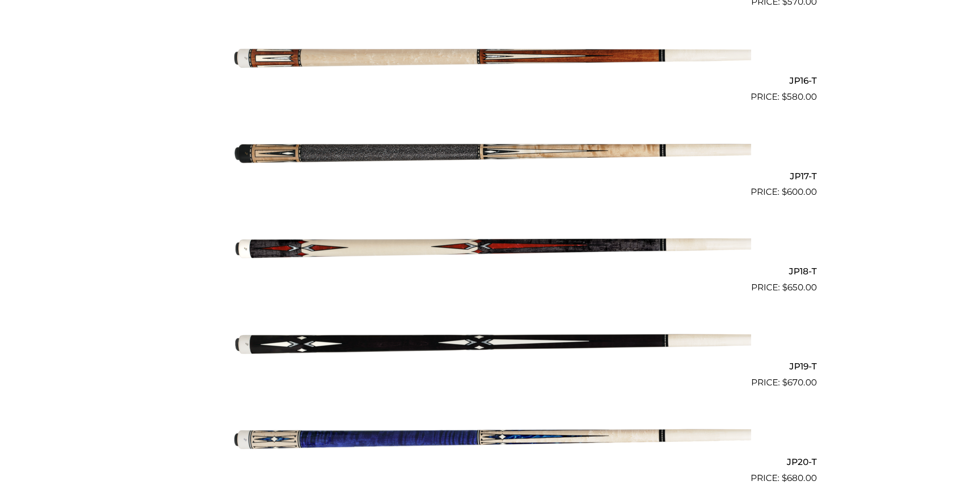 This screenshot has height=497, width=980. I want to click on h2: JP17-T, so click(490, 176).